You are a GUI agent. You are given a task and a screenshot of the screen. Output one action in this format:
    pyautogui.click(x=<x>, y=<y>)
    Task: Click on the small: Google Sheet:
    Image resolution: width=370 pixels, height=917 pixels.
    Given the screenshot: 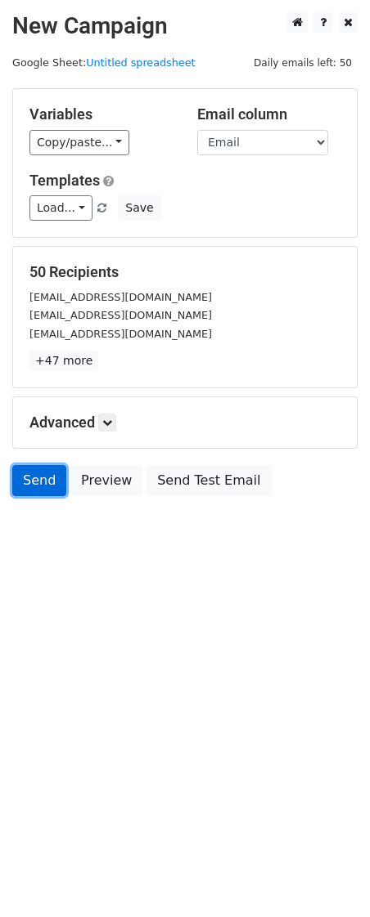 What is the action you would take?
    pyautogui.click(x=104, y=62)
    